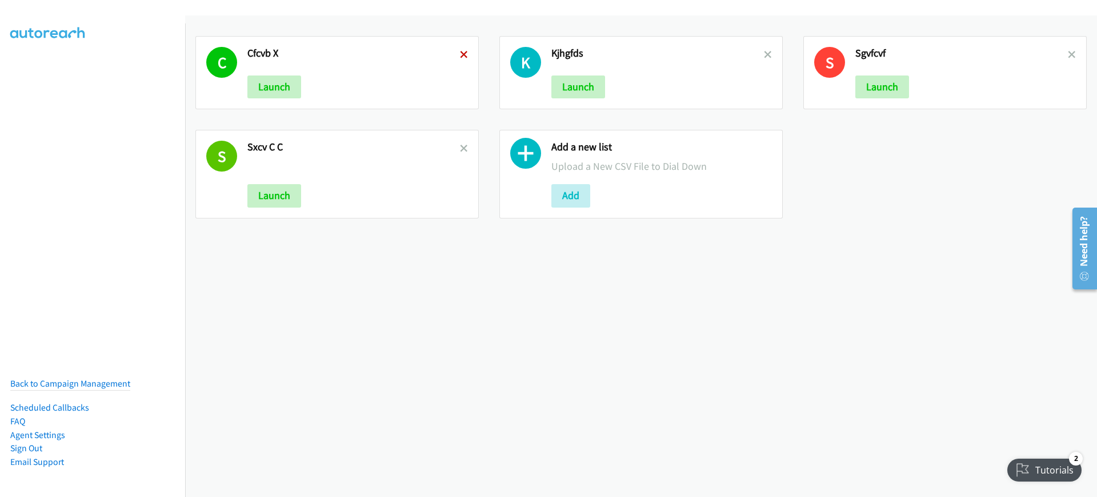  Describe the element at coordinates (38, 434) in the screenshot. I see `a: Agent Settings` at that location.